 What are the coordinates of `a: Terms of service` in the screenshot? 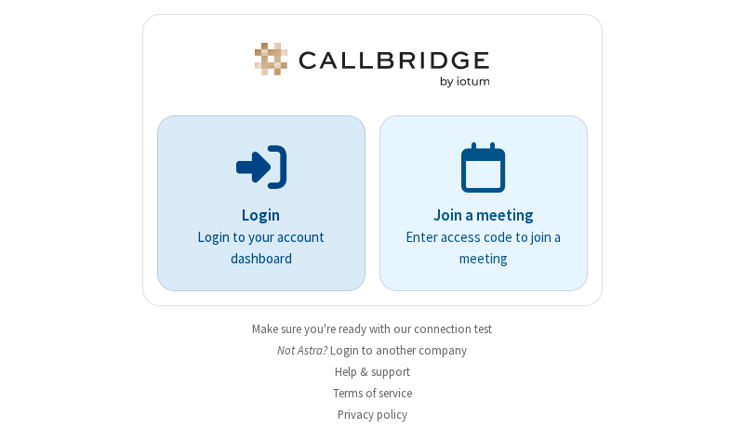 It's located at (372, 392).